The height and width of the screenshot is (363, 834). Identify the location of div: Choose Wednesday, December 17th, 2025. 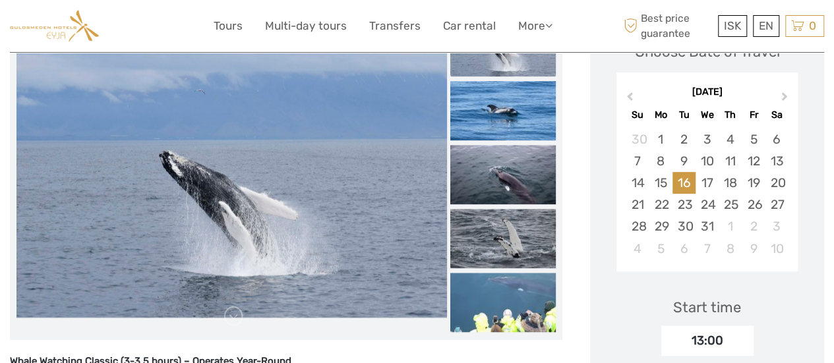
(707, 183).